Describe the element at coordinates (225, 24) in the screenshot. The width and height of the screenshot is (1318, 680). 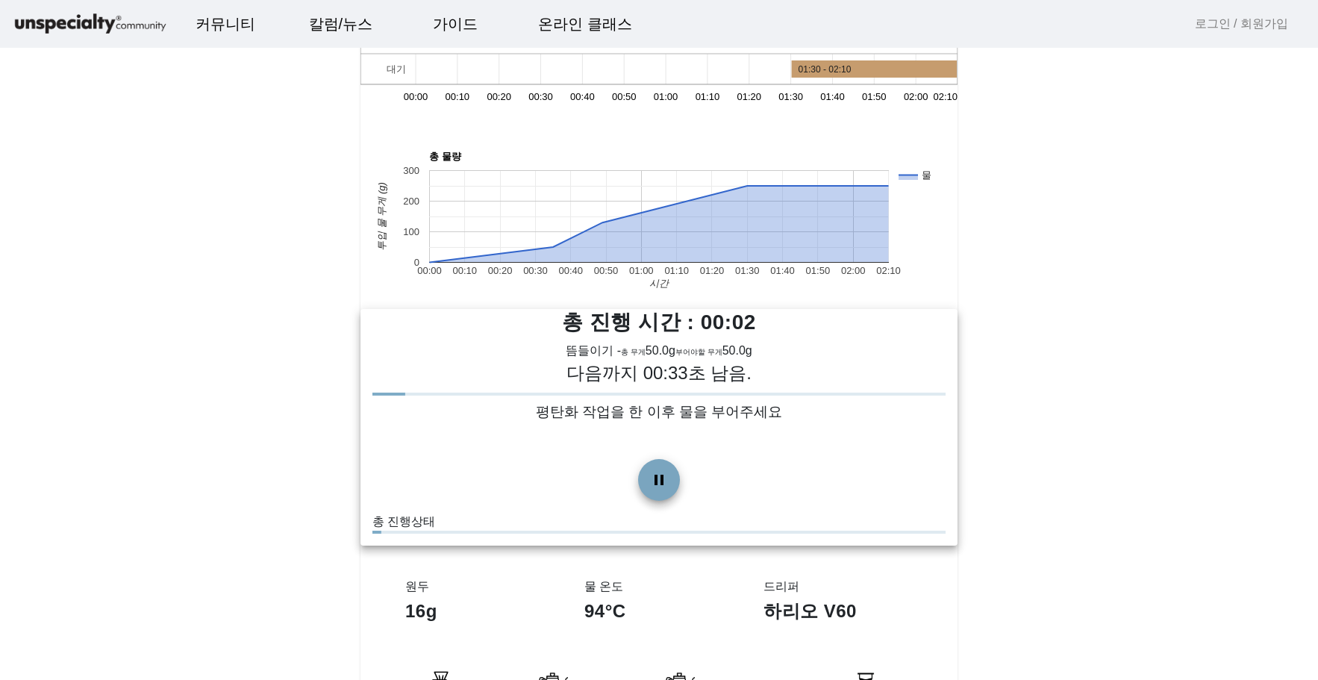
I see `a: 커뮤니티` at that location.